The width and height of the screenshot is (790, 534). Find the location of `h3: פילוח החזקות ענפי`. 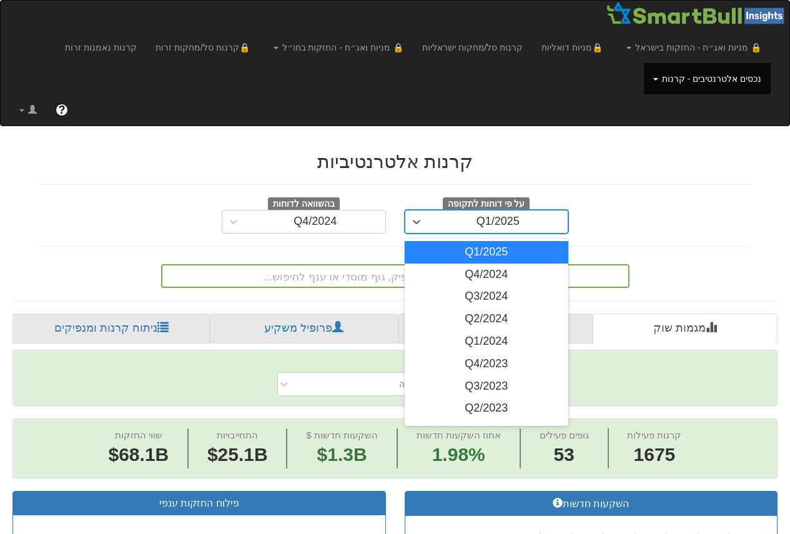

h3: פילוח החזקות ענפי is located at coordinates (199, 504).